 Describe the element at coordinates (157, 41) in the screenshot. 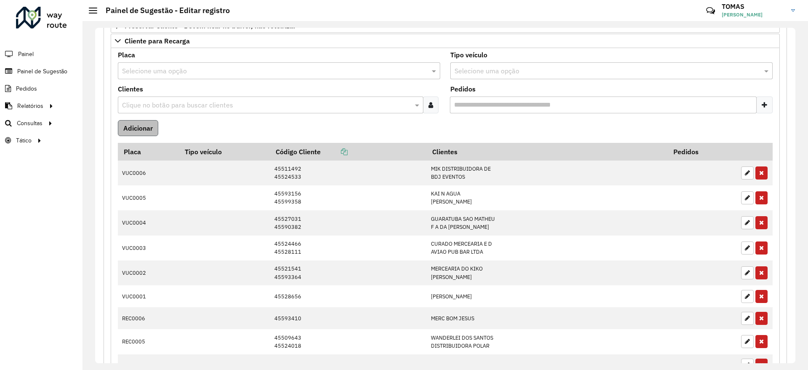

I see `span: Cliente para Recarga` at that location.